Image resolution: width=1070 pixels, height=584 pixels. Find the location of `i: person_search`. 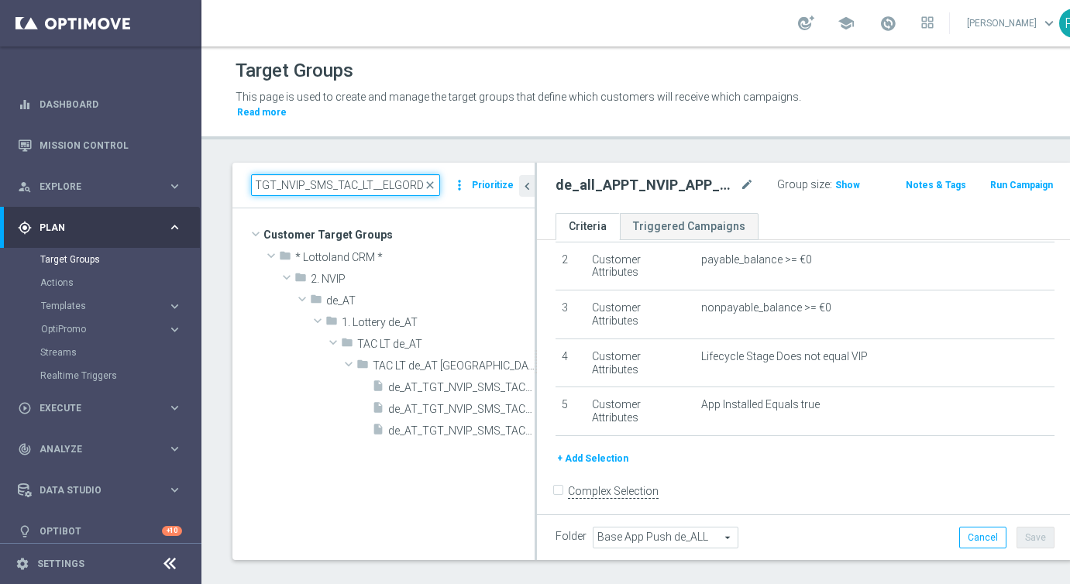

i: person_search is located at coordinates (25, 187).